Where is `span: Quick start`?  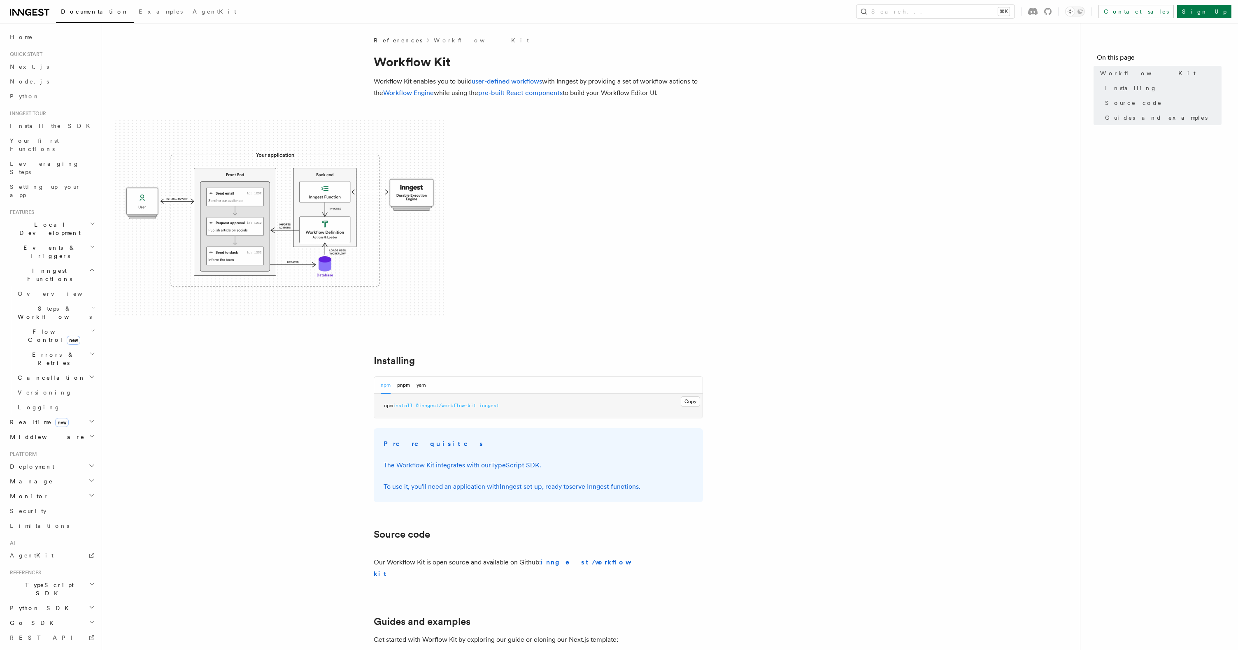
span: Quick start is located at coordinates (24, 54).